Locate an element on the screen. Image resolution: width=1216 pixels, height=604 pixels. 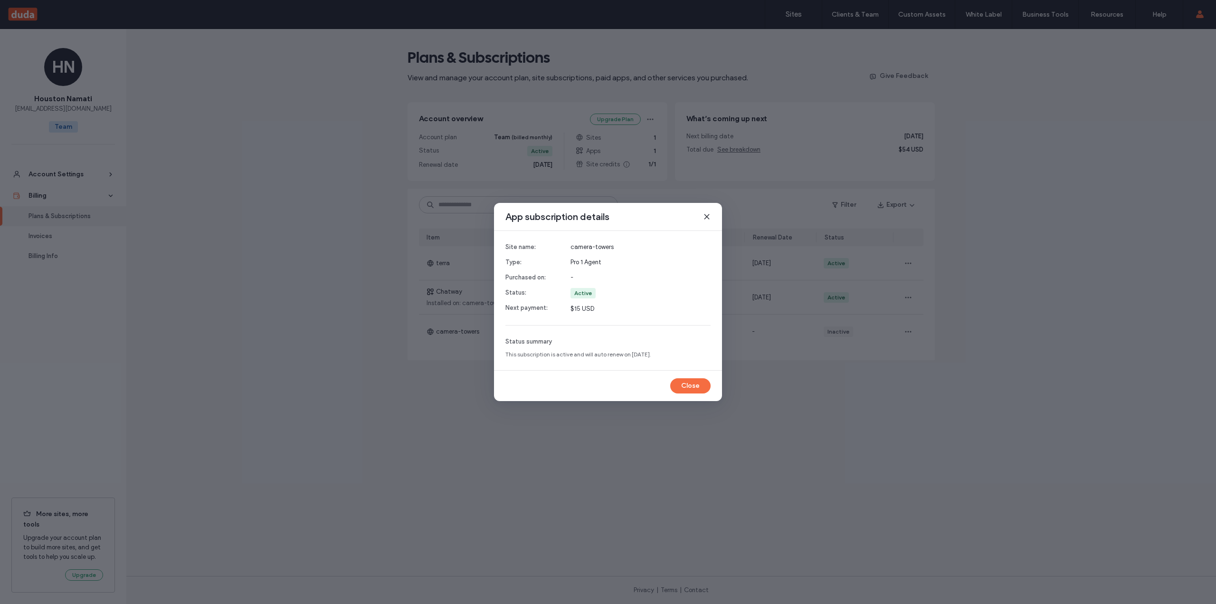
span: Next payment: is located at coordinates (526, 308).